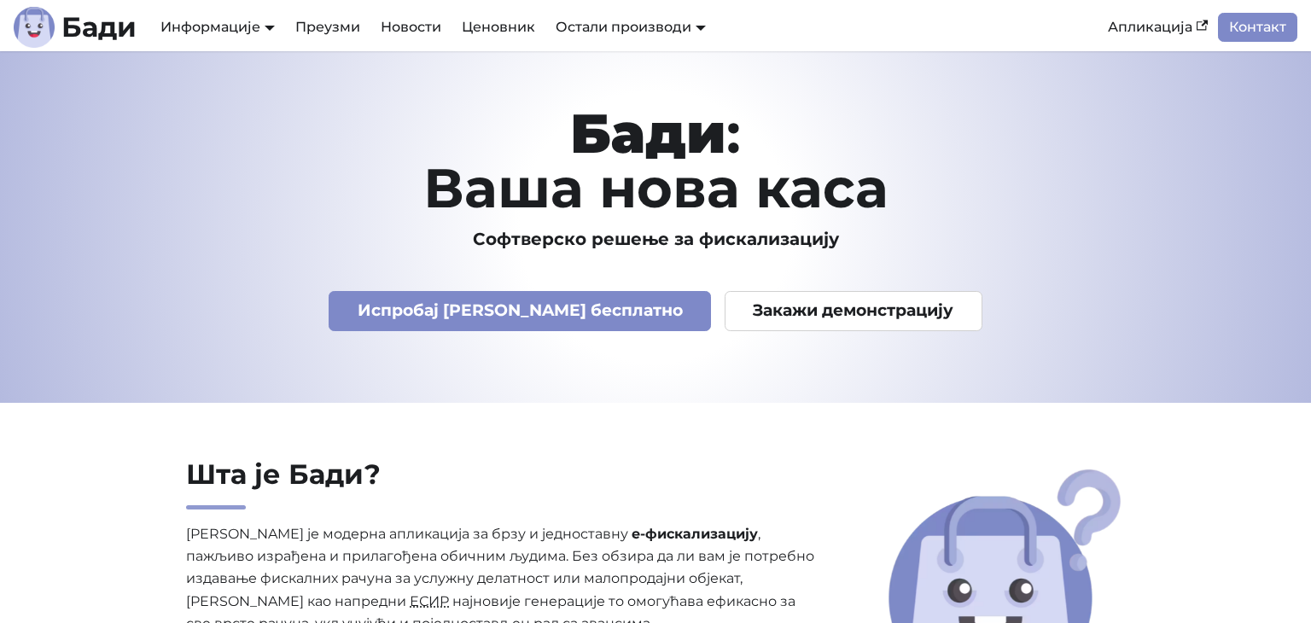  I want to click on a: Апликација, so click(1158, 27).